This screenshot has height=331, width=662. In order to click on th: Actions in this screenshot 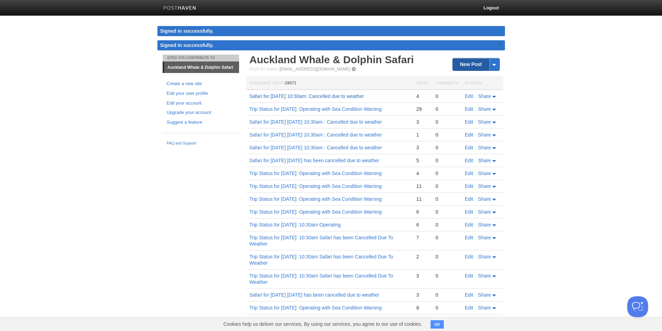, I will do `click(482, 83)`.